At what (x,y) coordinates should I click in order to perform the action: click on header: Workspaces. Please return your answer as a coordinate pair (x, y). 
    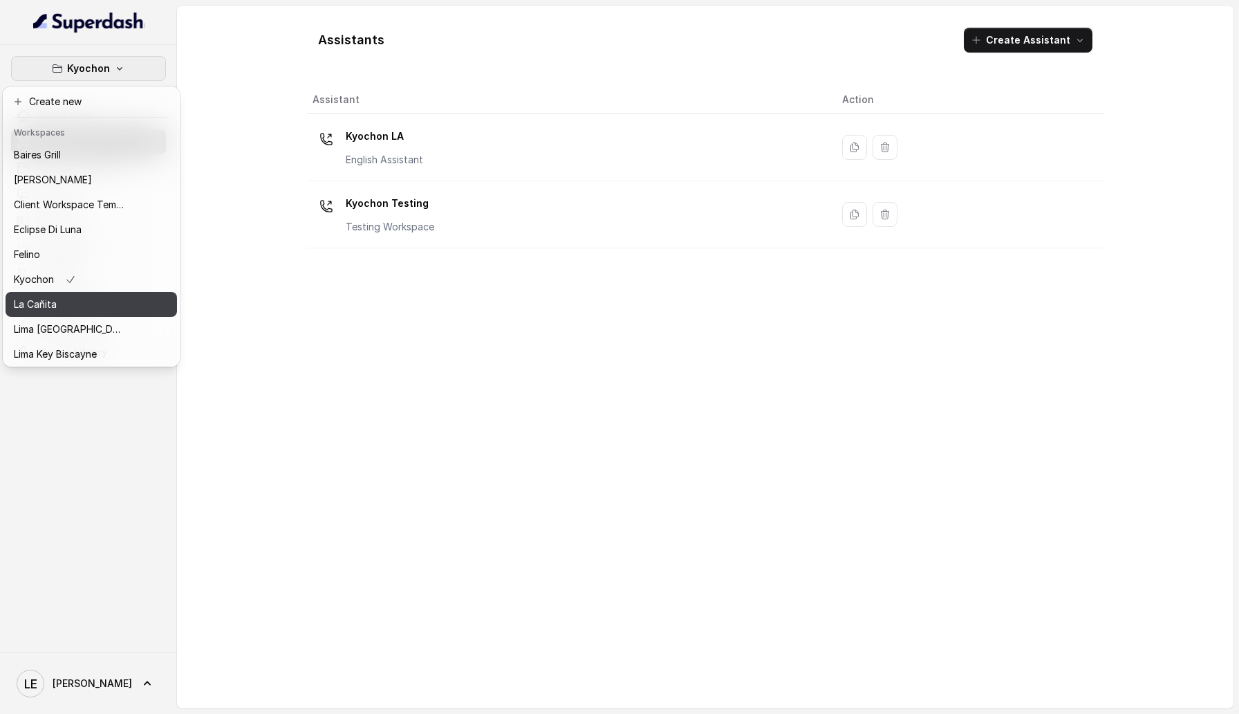
    Looking at the image, I should click on (91, 131).